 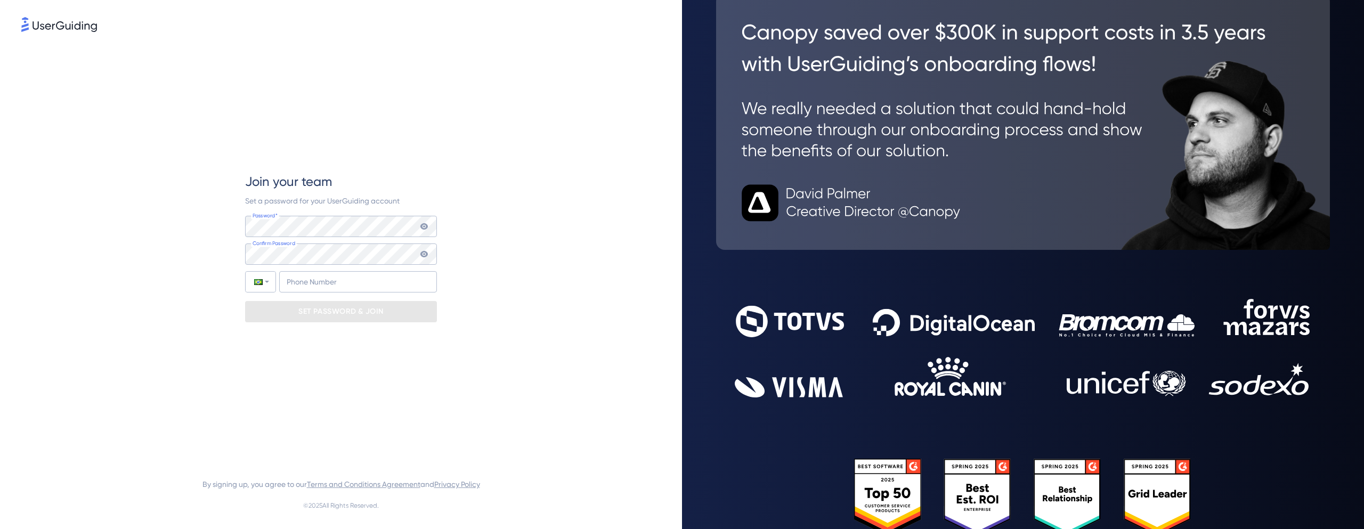 I want to click on input: Phone Number, so click(x=358, y=282).